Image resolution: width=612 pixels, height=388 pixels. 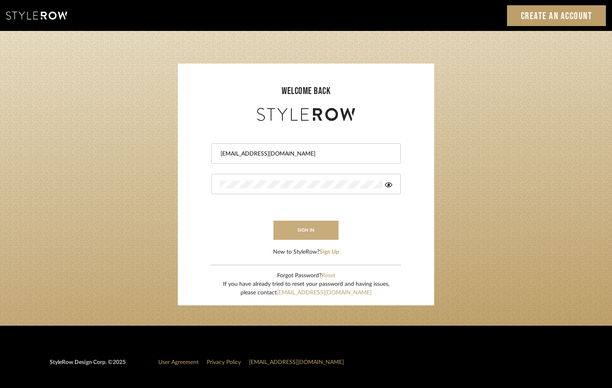 What do you see at coordinates (88, 366) in the screenshot?
I see `div: StyleRow Design Corp. ©2025` at bounding box center [88, 366].